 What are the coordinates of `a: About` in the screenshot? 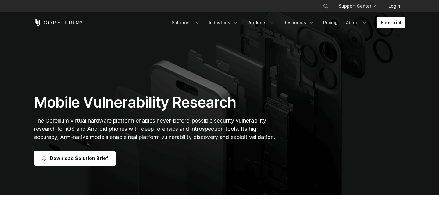 It's located at (357, 23).